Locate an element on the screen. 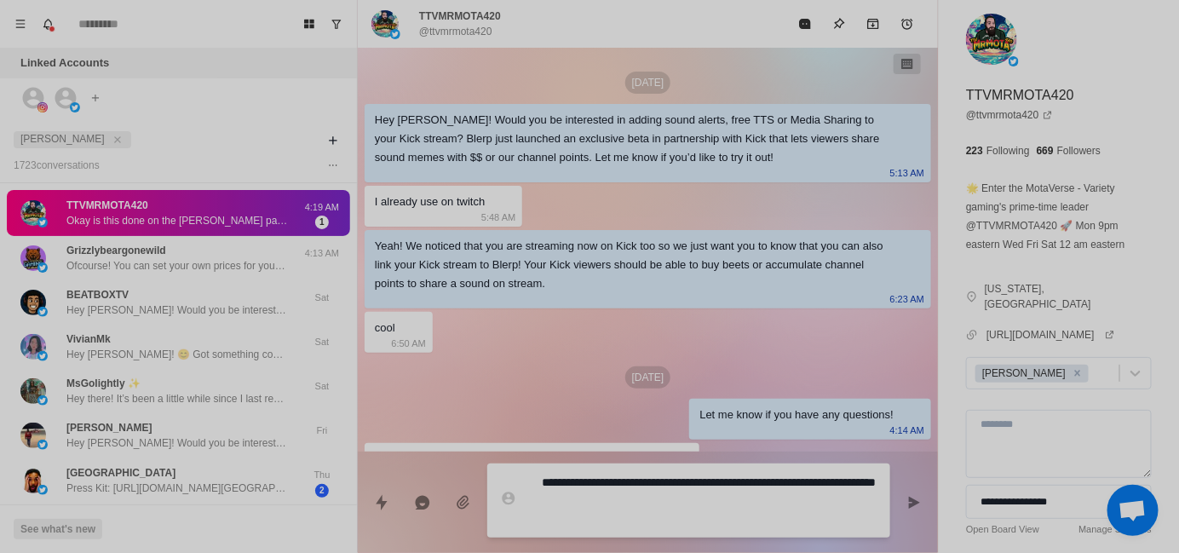  p: Linked Accounts is located at coordinates (65, 63).